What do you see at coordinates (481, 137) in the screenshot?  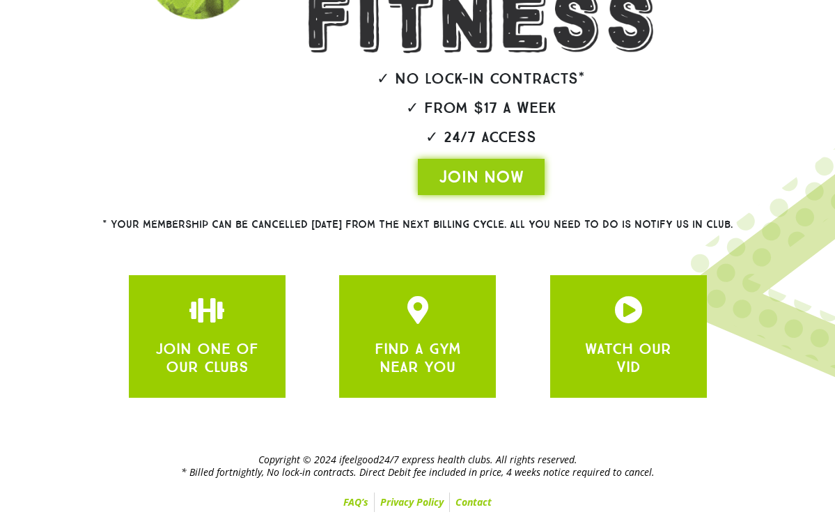 I see `h2: ✓ 24/7 Access` at bounding box center [481, 137].